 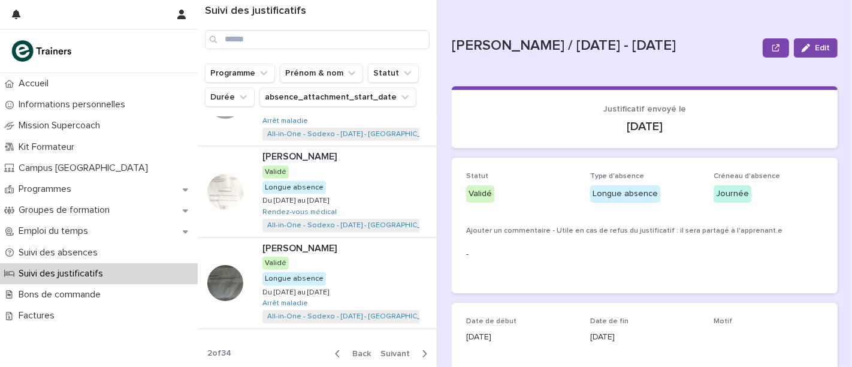 I want to click on div: Journée, so click(x=732, y=194).